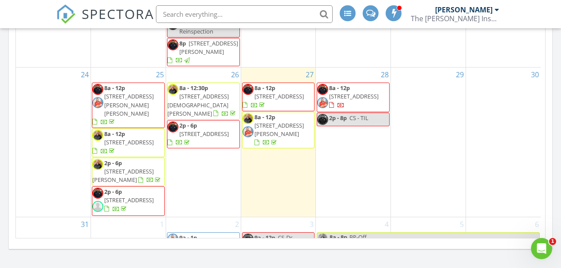 Image resolution: width=561 pixels, height=268 pixels. What do you see at coordinates (265, 238) in the screenshot?
I see `span: 9a - 12p` at bounding box center [265, 238].